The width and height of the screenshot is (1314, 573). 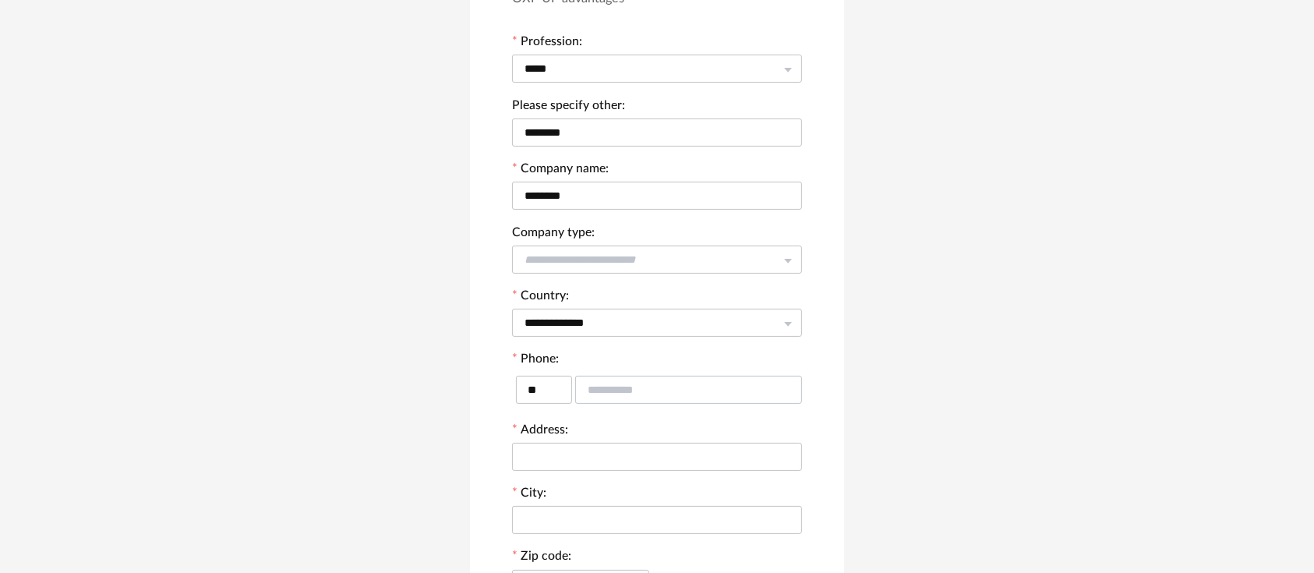 I want to click on label: Company type:, so click(x=553, y=235).